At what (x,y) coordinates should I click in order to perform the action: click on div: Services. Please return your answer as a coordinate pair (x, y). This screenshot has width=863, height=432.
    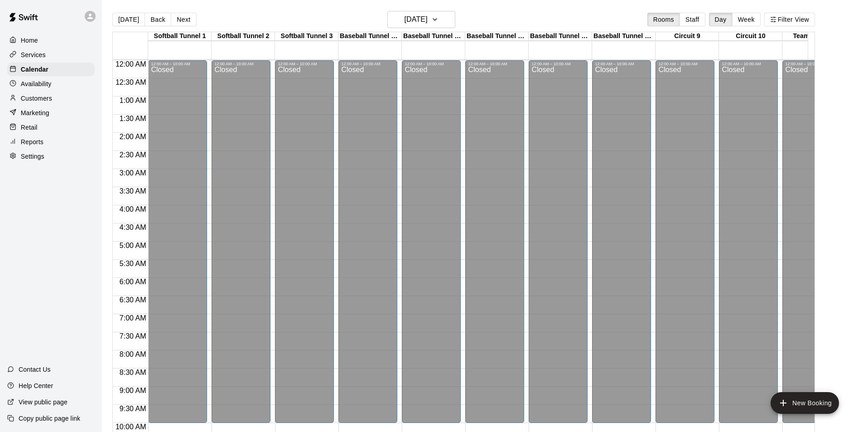
    Looking at the image, I should click on (51, 55).